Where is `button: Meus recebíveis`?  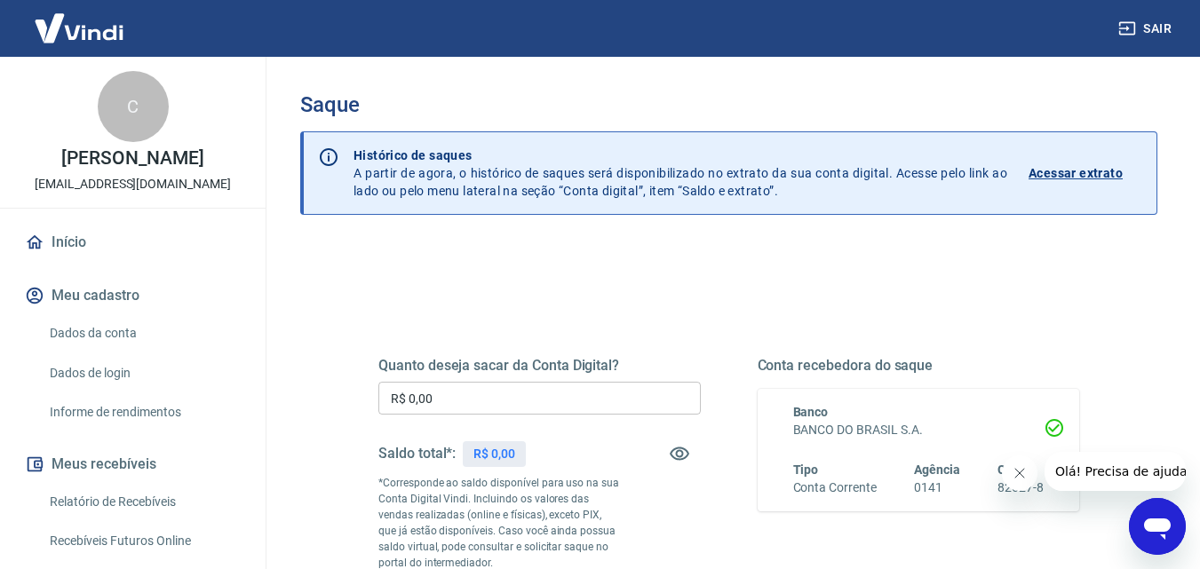 button: Meus recebíveis is located at coordinates (132, 464).